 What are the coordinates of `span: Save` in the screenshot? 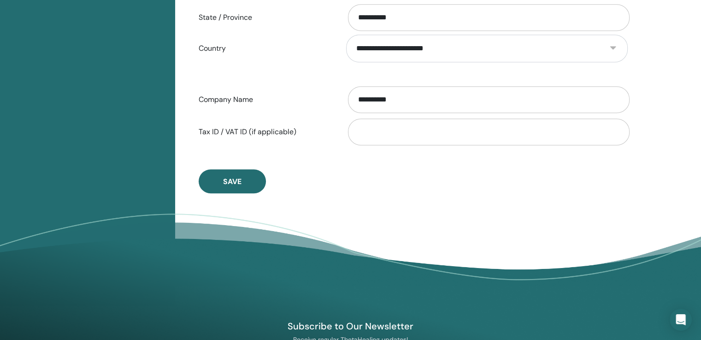 It's located at (232, 181).